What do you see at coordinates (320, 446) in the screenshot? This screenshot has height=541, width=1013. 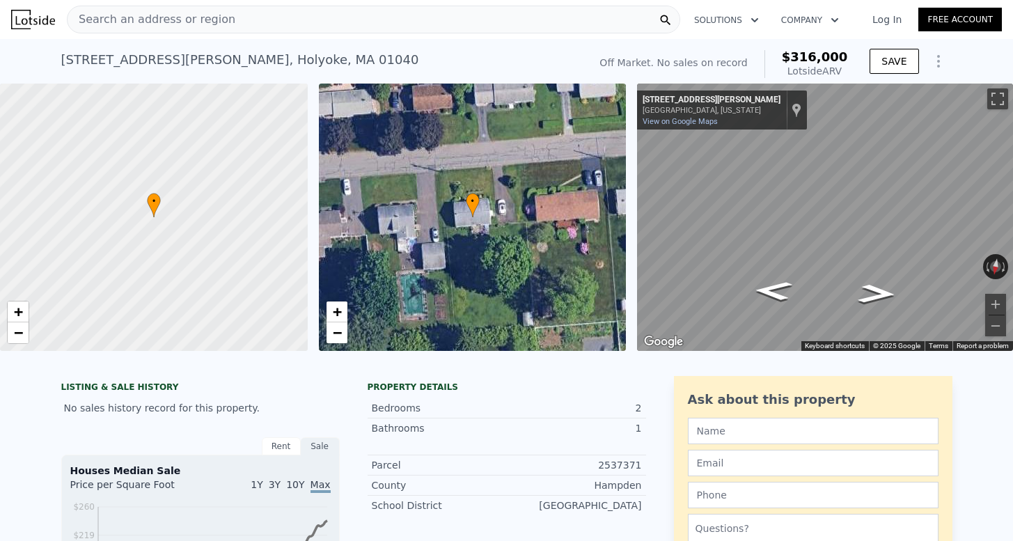 I see `div: Sale` at bounding box center [320, 446].